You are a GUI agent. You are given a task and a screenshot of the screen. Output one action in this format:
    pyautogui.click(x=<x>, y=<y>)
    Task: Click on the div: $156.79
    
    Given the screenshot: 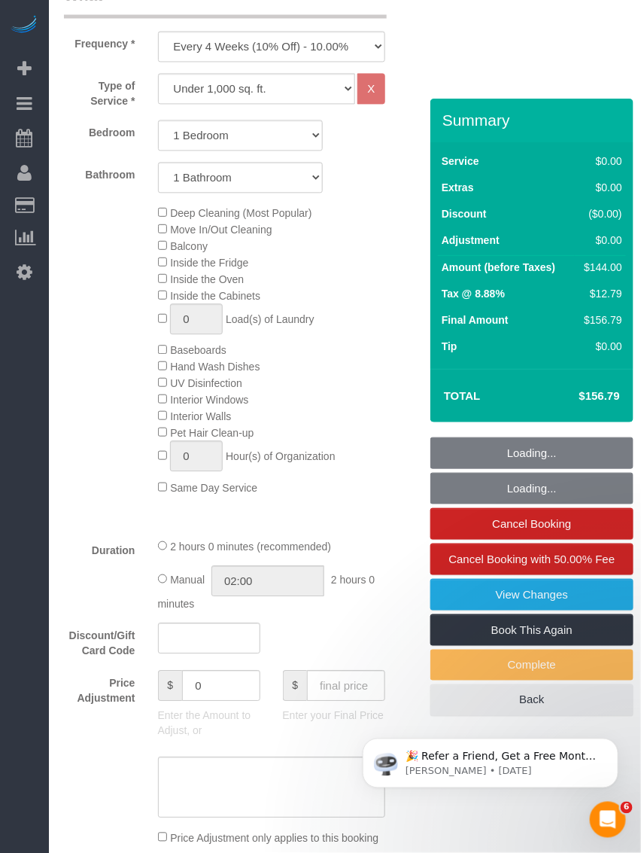 What is the action you would take?
    pyautogui.click(x=601, y=320)
    